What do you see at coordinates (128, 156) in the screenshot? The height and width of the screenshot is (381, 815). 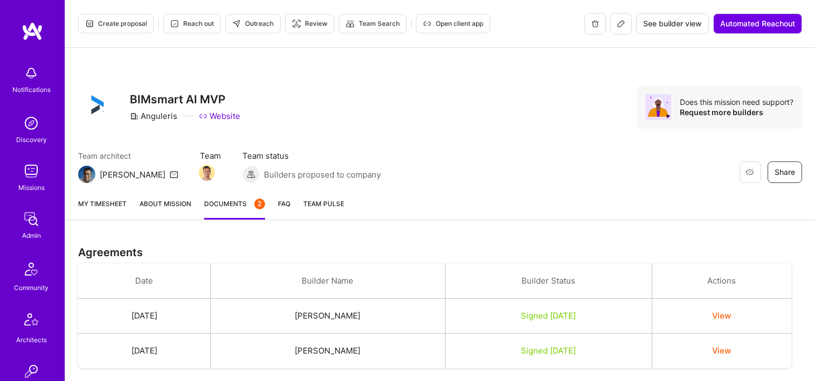 I see `span: Team architect` at bounding box center [128, 156].